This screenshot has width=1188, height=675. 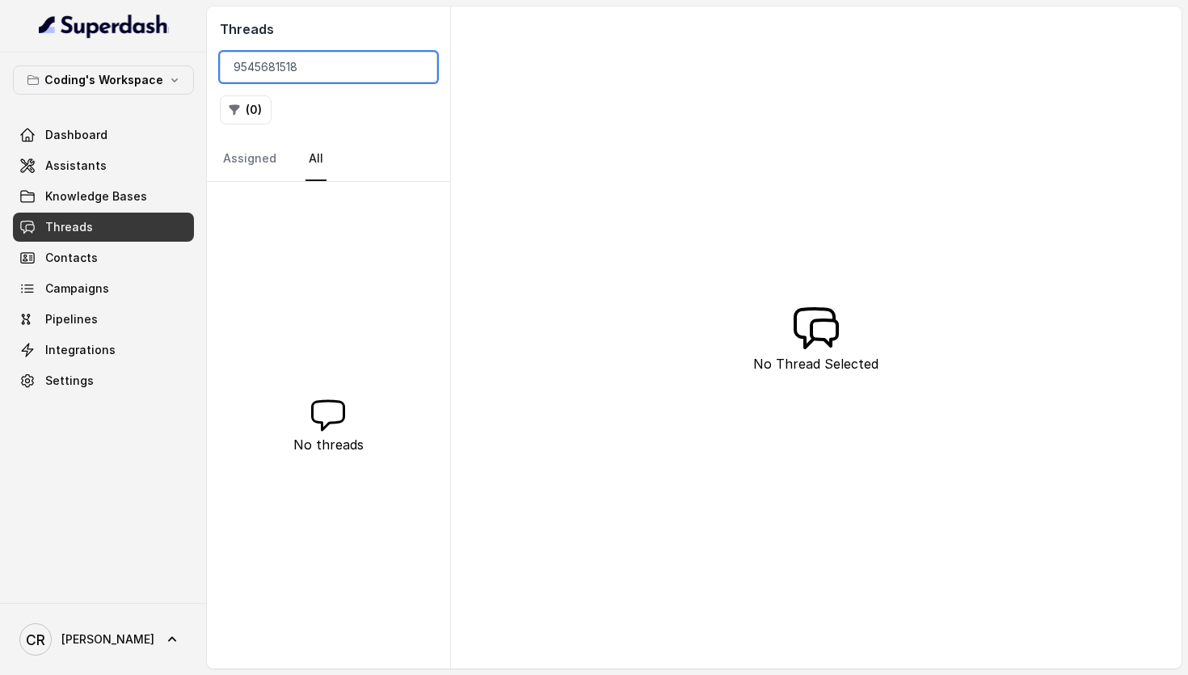 I want to click on p: No threads, so click(x=328, y=444).